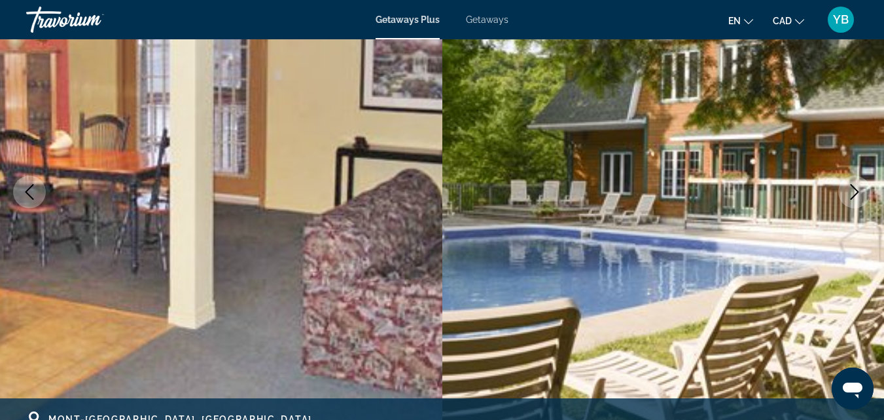  What do you see at coordinates (841, 20) in the screenshot?
I see `span: YB` at bounding box center [841, 20].